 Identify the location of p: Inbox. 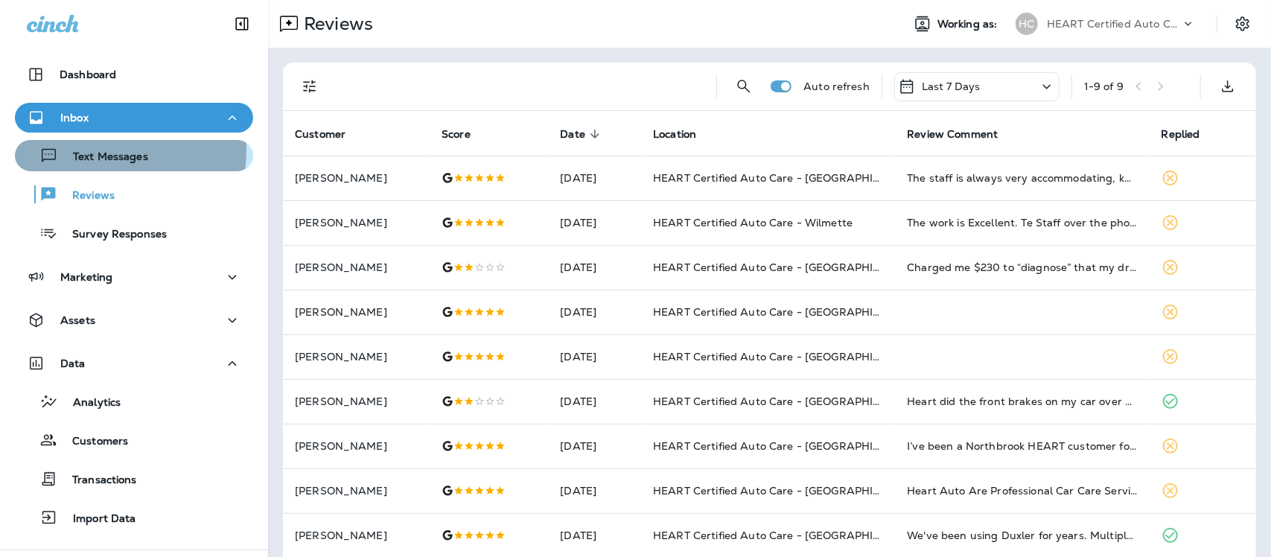
(74, 118).